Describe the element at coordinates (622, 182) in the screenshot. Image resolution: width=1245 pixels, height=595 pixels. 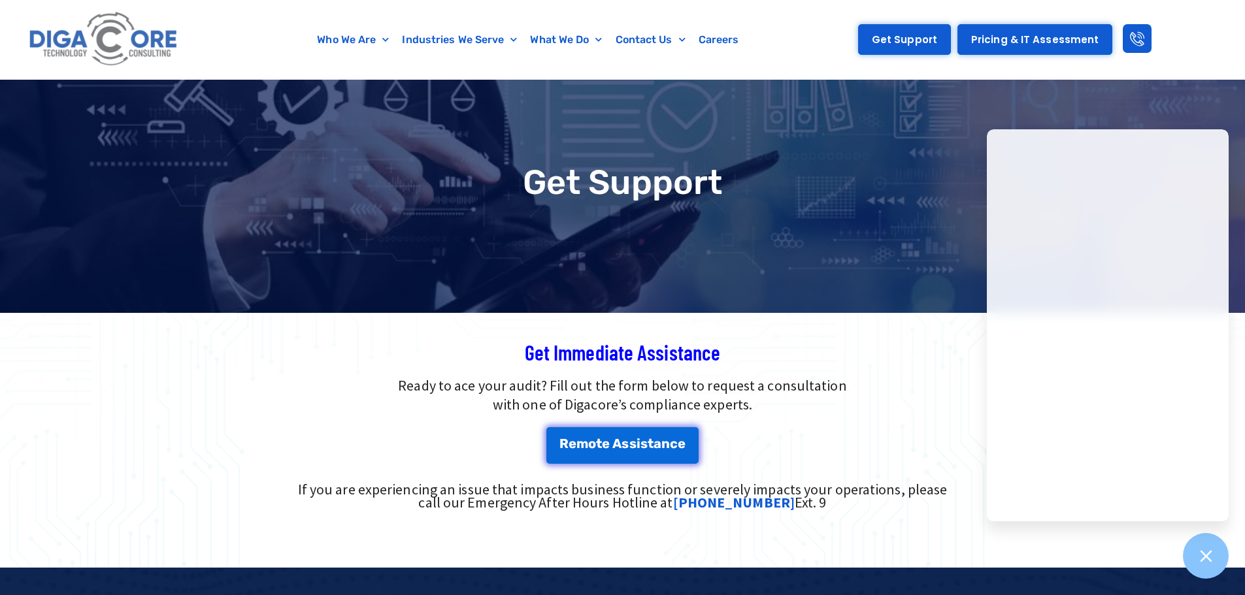
I see `h1: Get Support` at that location.